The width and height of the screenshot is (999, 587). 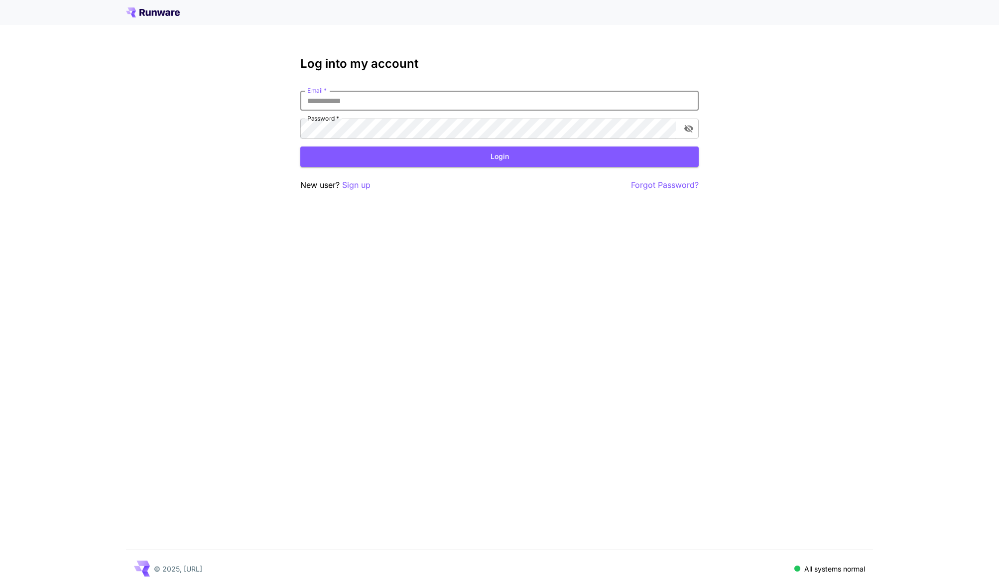 What do you see at coordinates (356, 185) in the screenshot?
I see `p: Sign up` at bounding box center [356, 185].